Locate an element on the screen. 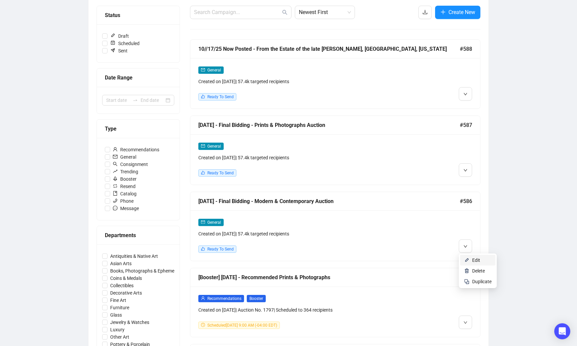  span: Asian Arts is located at coordinates (121, 263).